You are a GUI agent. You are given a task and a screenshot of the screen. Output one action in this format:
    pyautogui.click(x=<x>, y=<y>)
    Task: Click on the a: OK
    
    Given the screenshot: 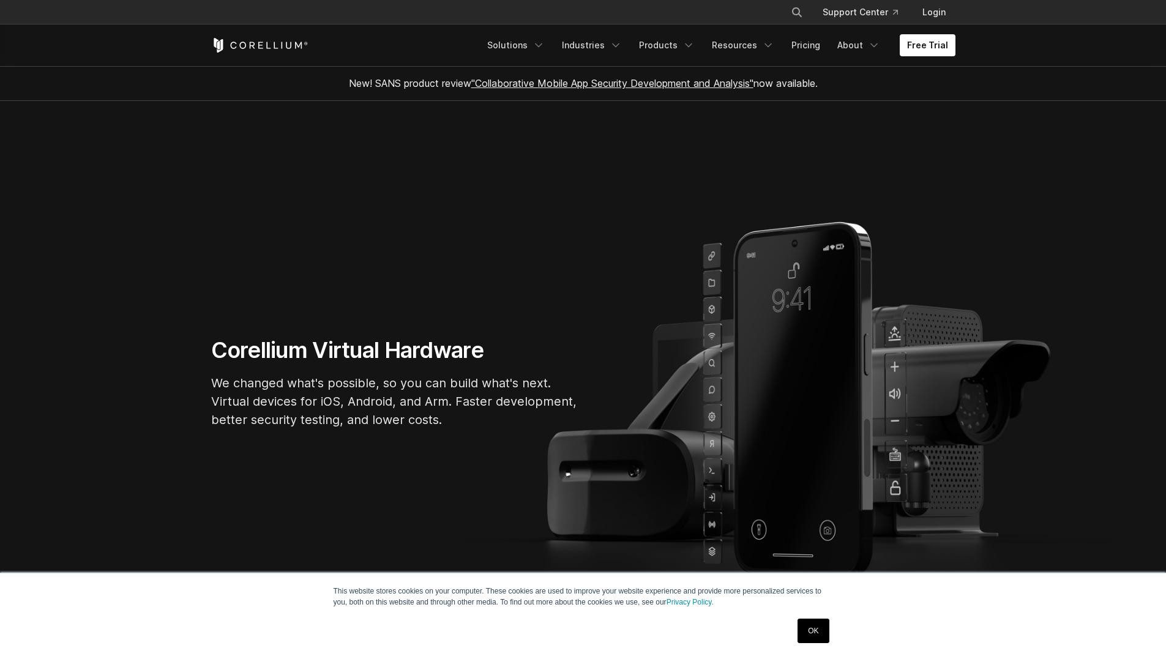 What is the action you would take?
    pyautogui.click(x=813, y=631)
    